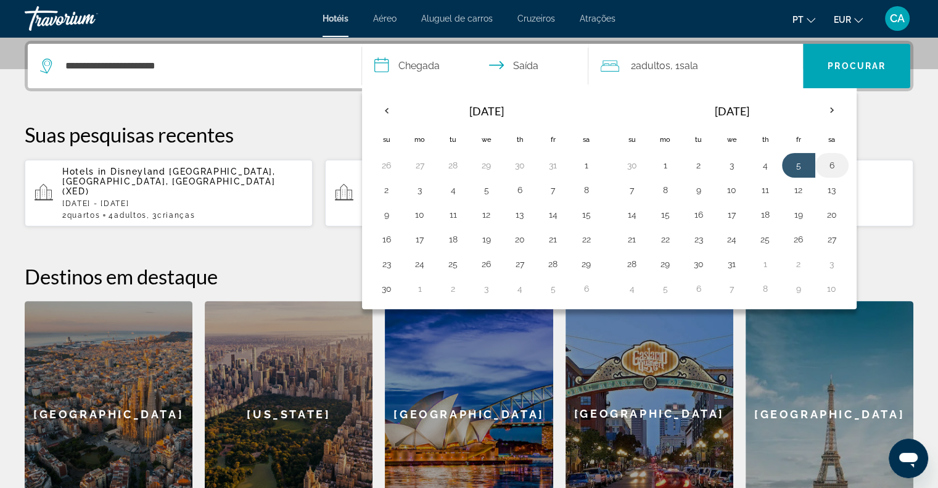  I want to click on button: Day 23, so click(387, 264).